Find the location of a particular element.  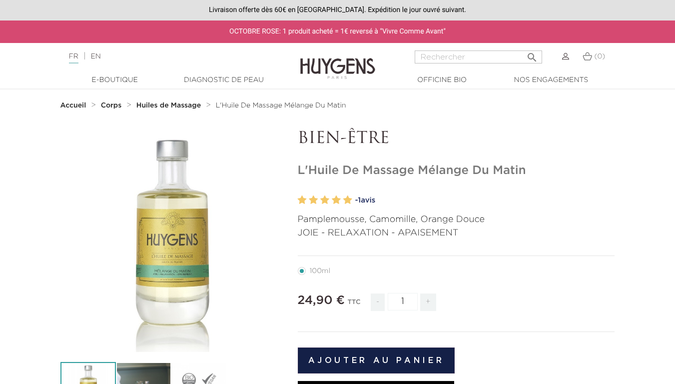

span: L'Huile De Massage Mélange Du Matin is located at coordinates (281, 105).